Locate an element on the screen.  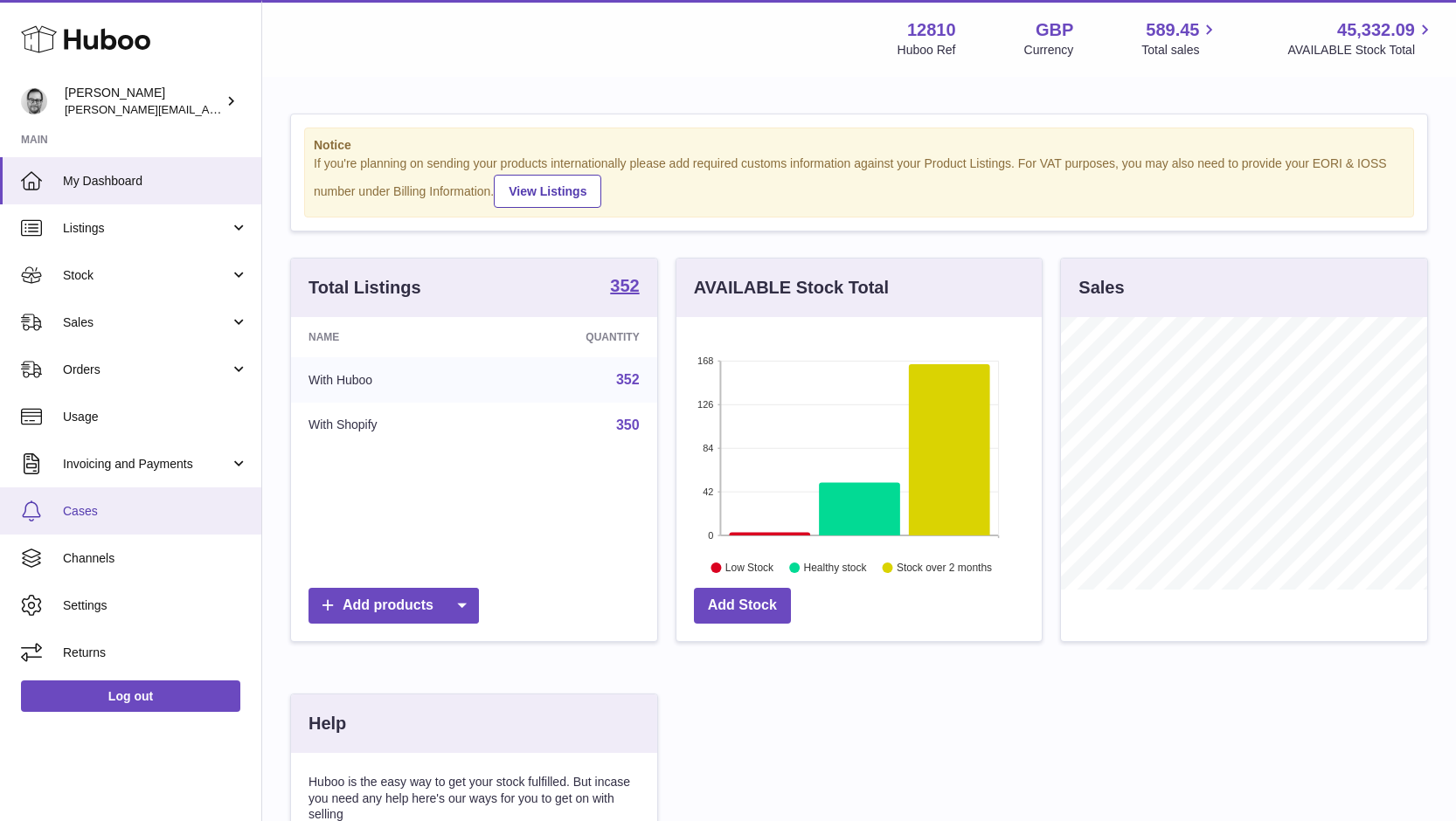
text: 168 is located at coordinates (705, 361).